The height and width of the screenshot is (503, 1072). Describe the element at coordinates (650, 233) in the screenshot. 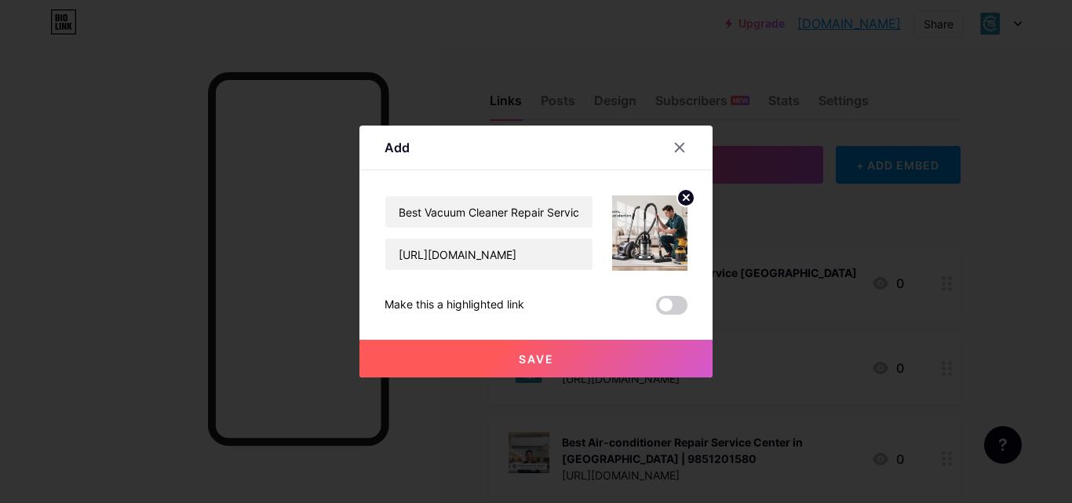

I see `img: link_thumbnail` at that location.